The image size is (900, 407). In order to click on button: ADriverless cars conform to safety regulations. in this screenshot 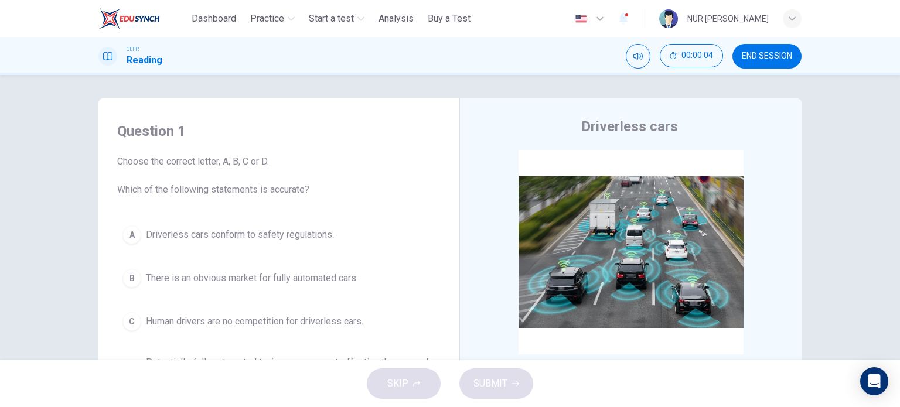, I will do `click(279, 235)`.